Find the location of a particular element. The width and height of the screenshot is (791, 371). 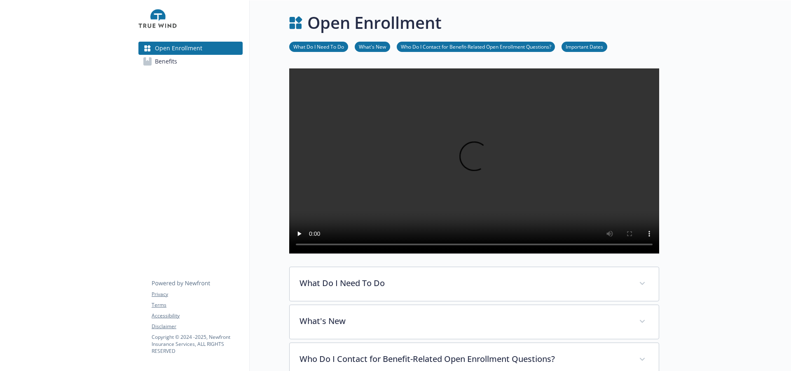

a: What Do I Need To Do is located at coordinates (319, 46).